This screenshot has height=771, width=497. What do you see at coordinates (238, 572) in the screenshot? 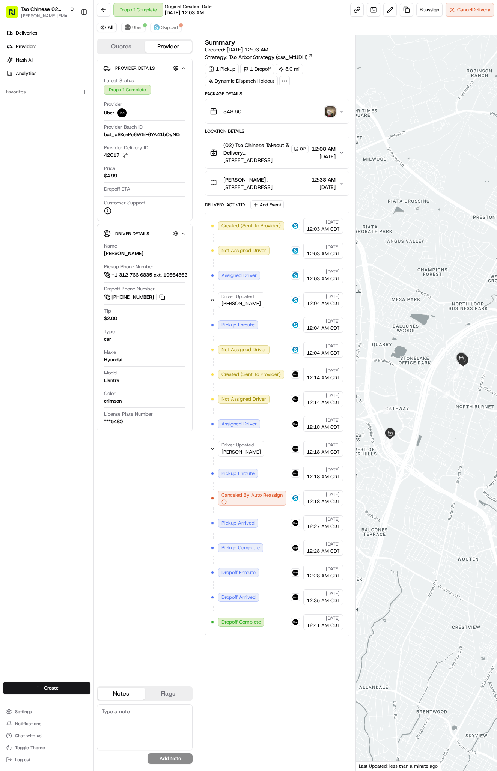
I see `span: Dropoff Enroute` at bounding box center [238, 572].